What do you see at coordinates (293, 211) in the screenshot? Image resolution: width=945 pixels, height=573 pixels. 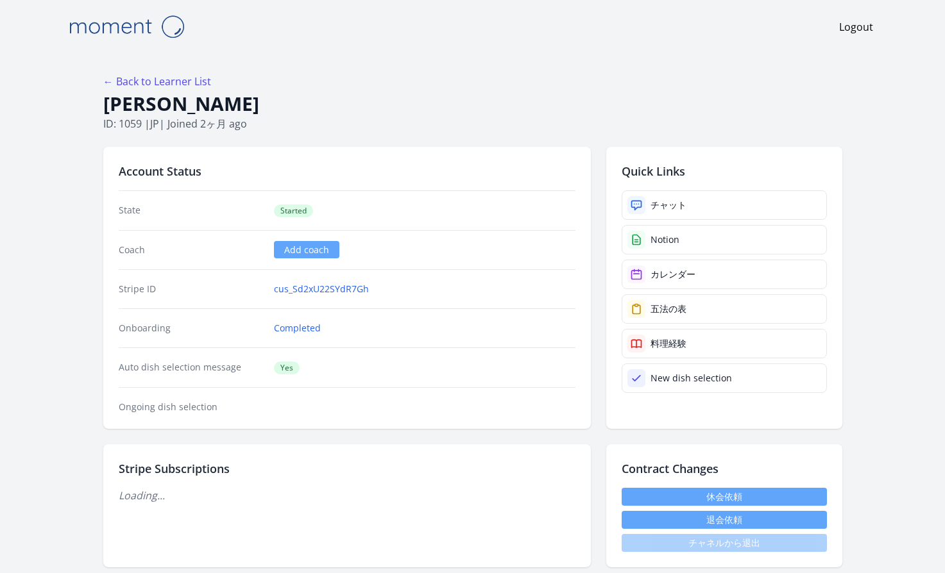 I see `span: Started` at bounding box center [293, 211].